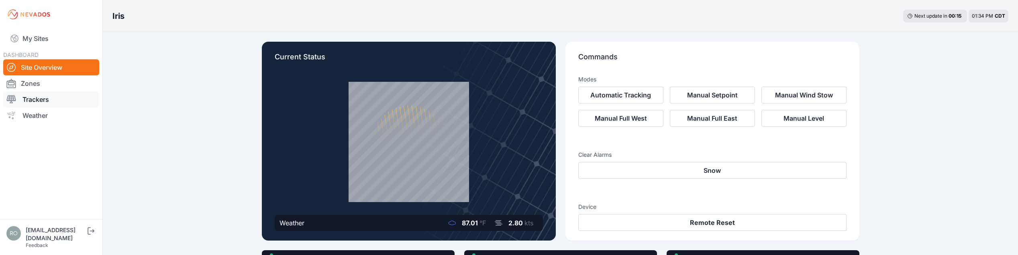 The height and width of the screenshot is (255, 1018). I want to click on h3: Device, so click(713, 207).